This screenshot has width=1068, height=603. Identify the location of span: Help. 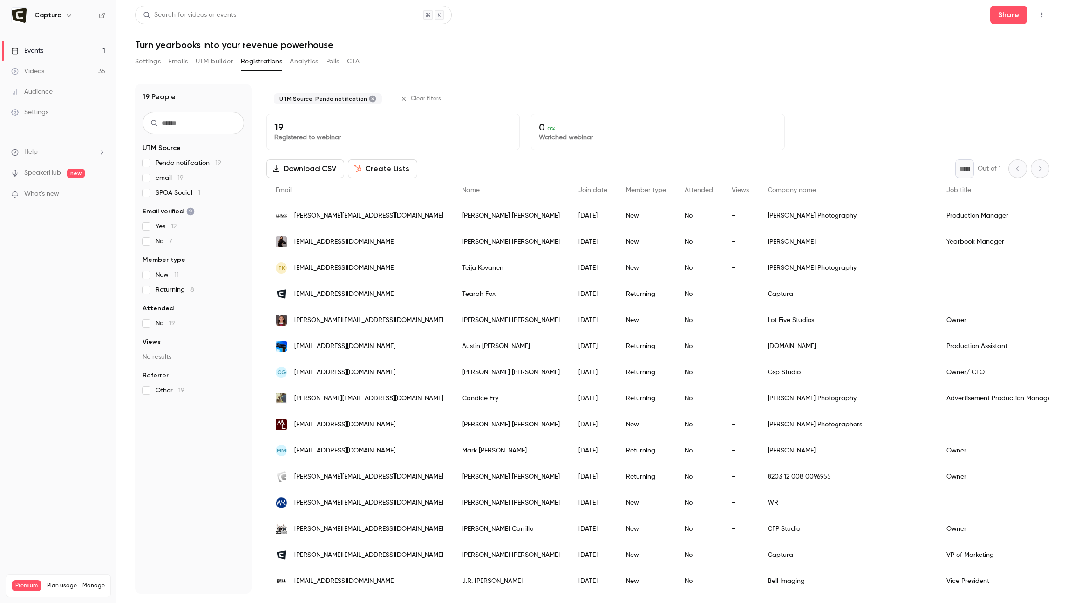
(31, 152).